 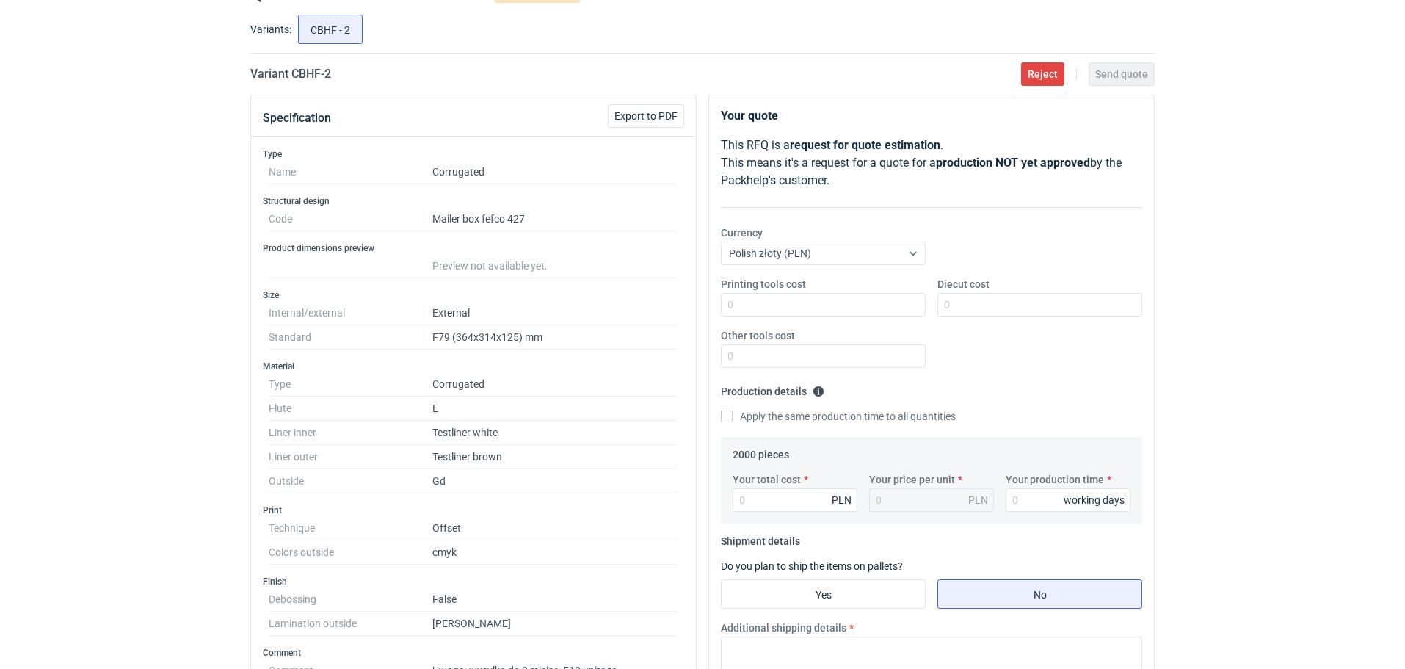 What do you see at coordinates (1013, 162) in the screenshot?
I see `strong: production NOT yet approved` at bounding box center [1013, 162].